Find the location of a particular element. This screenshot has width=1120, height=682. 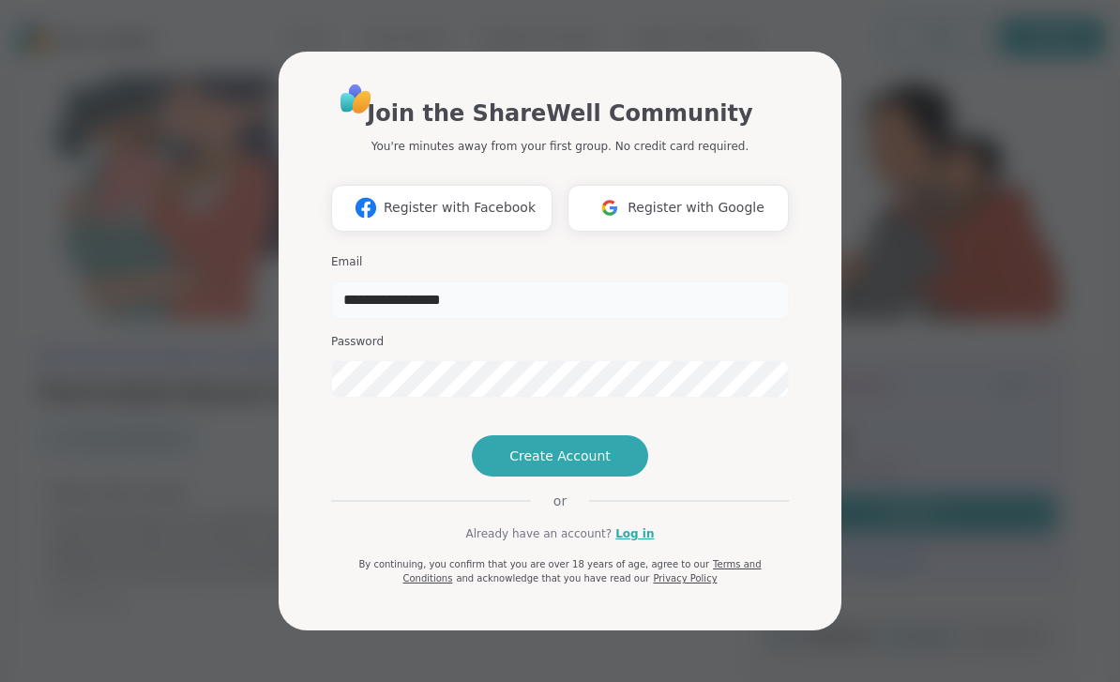

span: Register with Google is located at coordinates (696, 207).